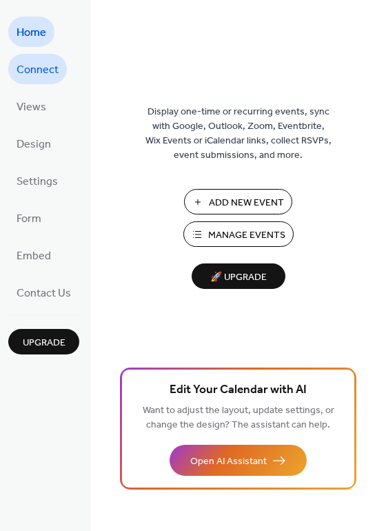  I want to click on span: 🚀 Upgrade, so click(238, 277).